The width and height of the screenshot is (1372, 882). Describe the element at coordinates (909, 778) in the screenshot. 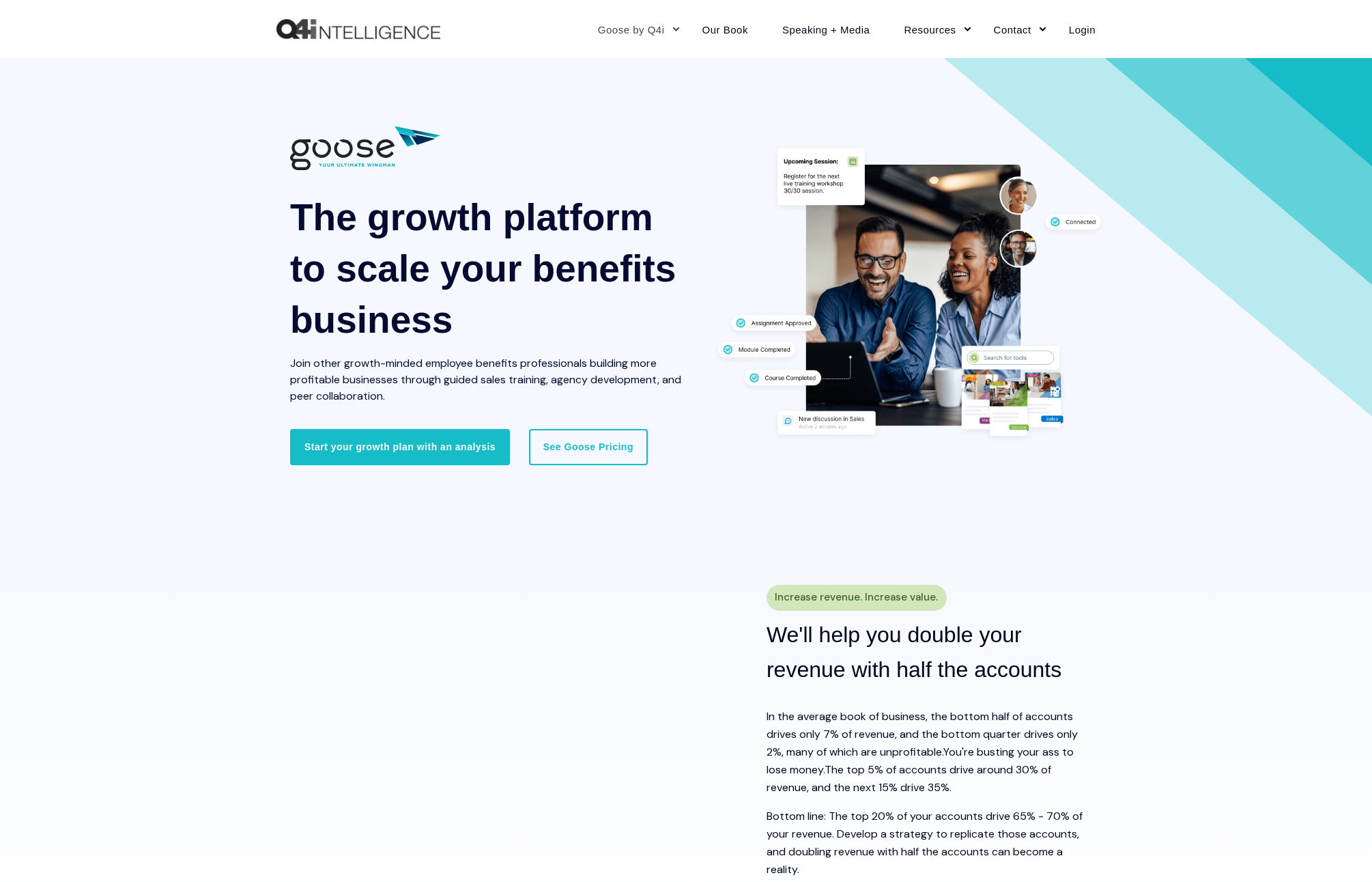

I see `span: The top 5% of accounts drive around 30% of revenue, and the next 15% drive 35%.` at that location.